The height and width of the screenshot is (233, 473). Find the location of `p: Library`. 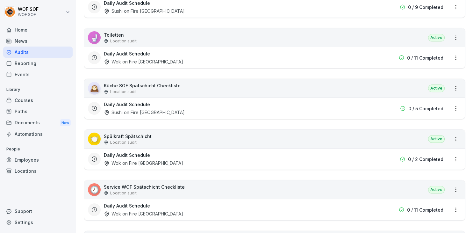

p: Library is located at coordinates (38, 90).